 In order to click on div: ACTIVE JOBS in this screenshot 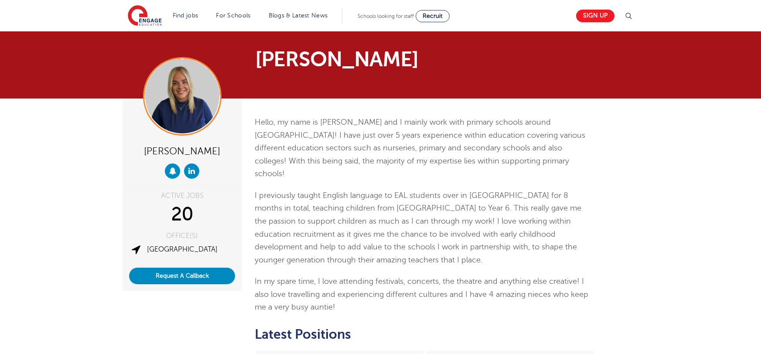, I will do `click(182, 196)`.